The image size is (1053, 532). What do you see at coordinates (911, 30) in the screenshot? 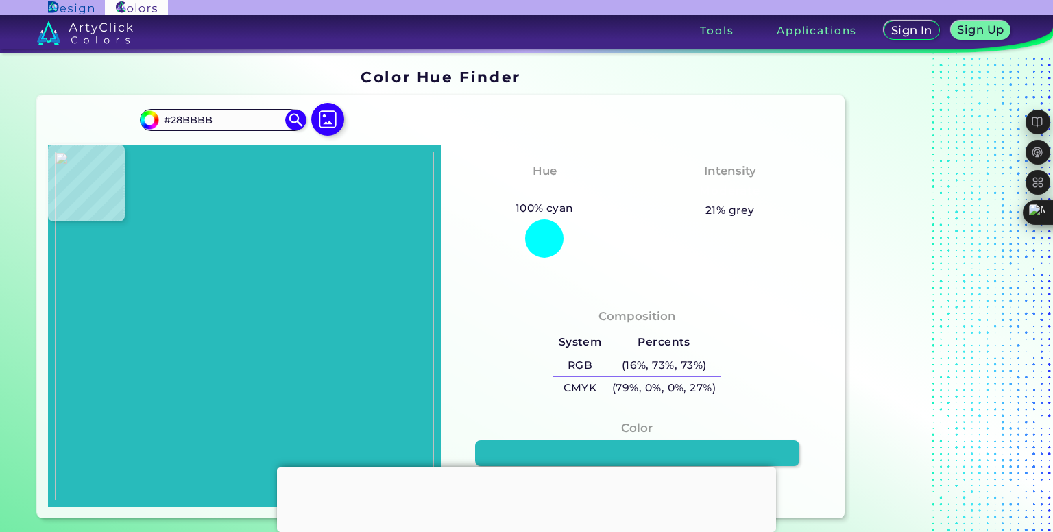
I see `h5: Sign In` at bounding box center [911, 30].